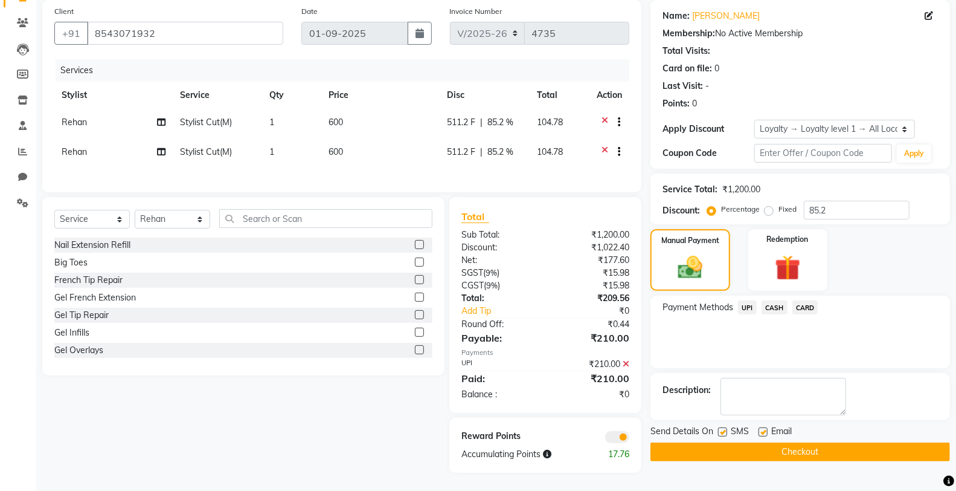  What do you see at coordinates (592, 324) in the screenshot?
I see `div: ₹0.44` at bounding box center [592, 324].